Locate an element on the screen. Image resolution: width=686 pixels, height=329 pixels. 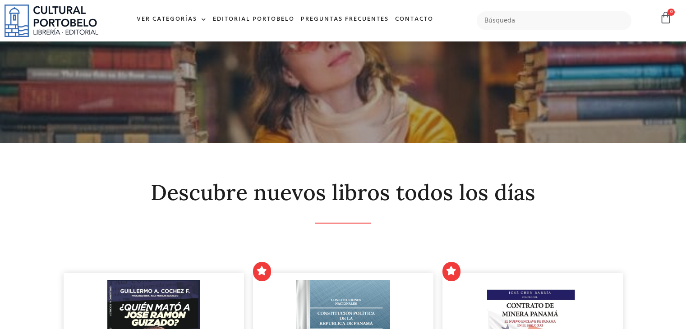
a: 0 is located at coordinates (665, 18).